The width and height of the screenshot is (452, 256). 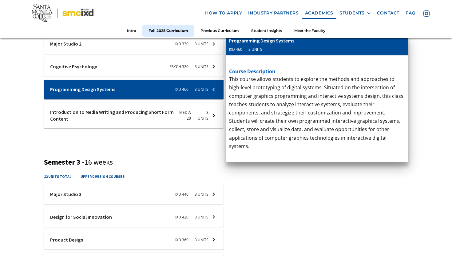 I want to click on h4: upper division courses, so click(x=102, y=176).